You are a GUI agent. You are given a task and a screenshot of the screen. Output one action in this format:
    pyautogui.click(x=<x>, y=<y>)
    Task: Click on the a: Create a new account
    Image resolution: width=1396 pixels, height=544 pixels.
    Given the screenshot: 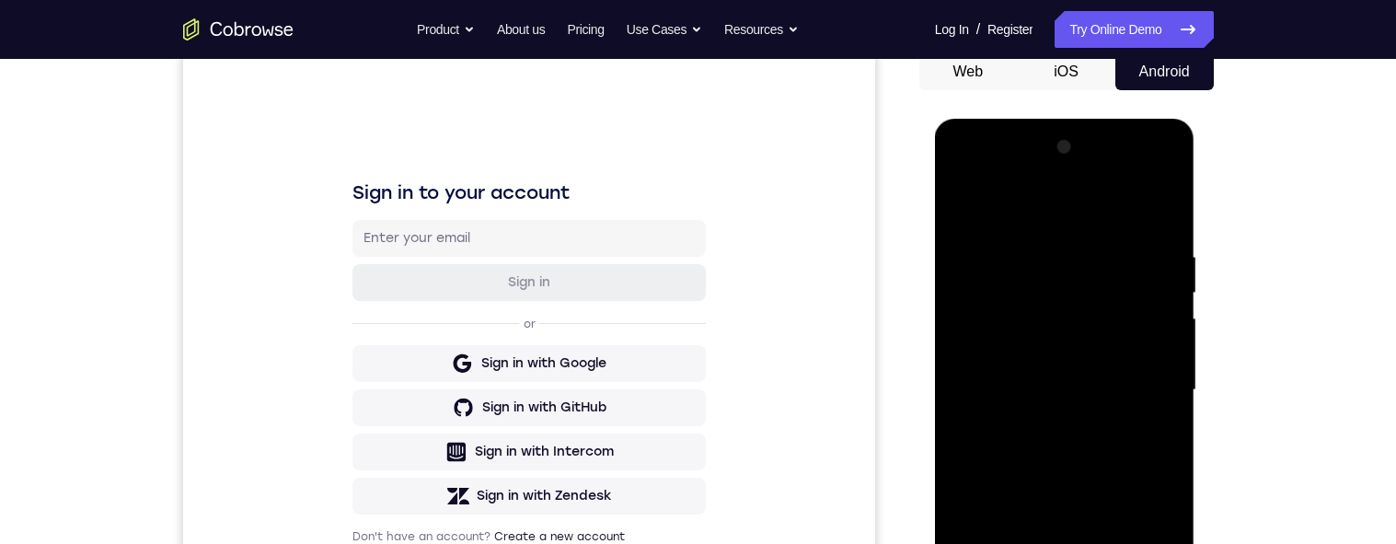 What is the action you would take?
    pyautogui.click(x=376, y=483)
    